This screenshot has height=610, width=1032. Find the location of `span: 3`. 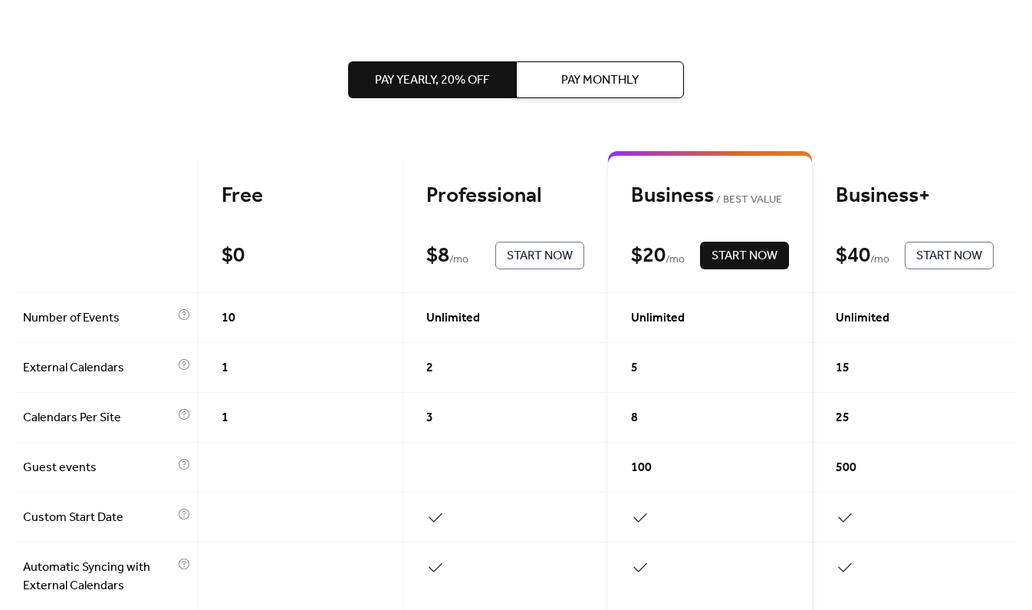

span: 3 is located at coordinates (429, 418).